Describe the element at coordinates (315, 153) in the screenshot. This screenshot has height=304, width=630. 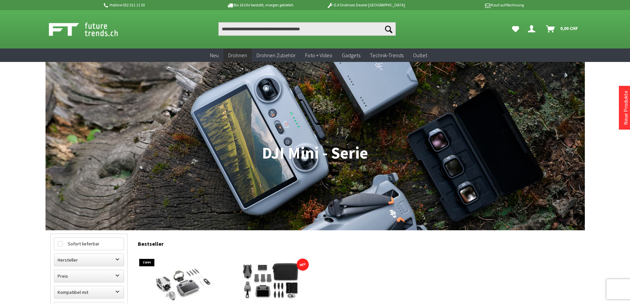
I see `h1: DJI Mini - Serie` at that location.